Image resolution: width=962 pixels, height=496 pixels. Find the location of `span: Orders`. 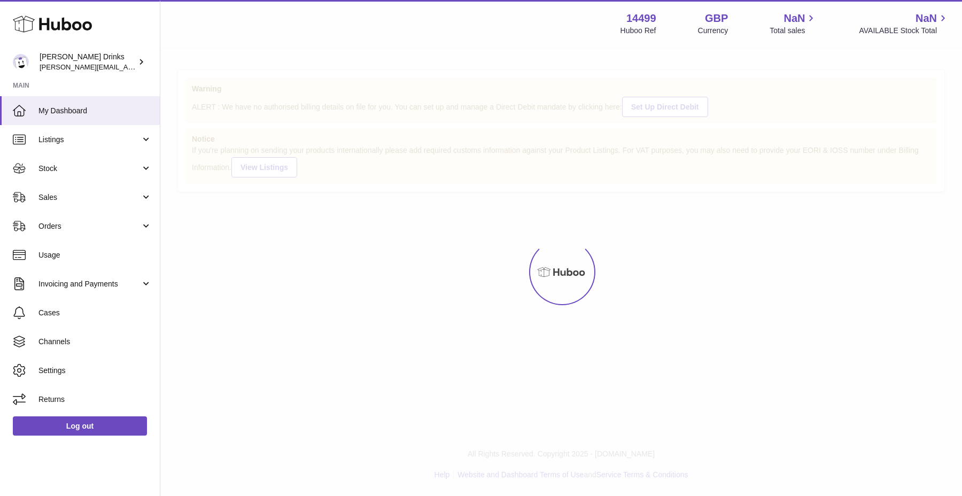

span: Orders is located at coordinates (89, 226).